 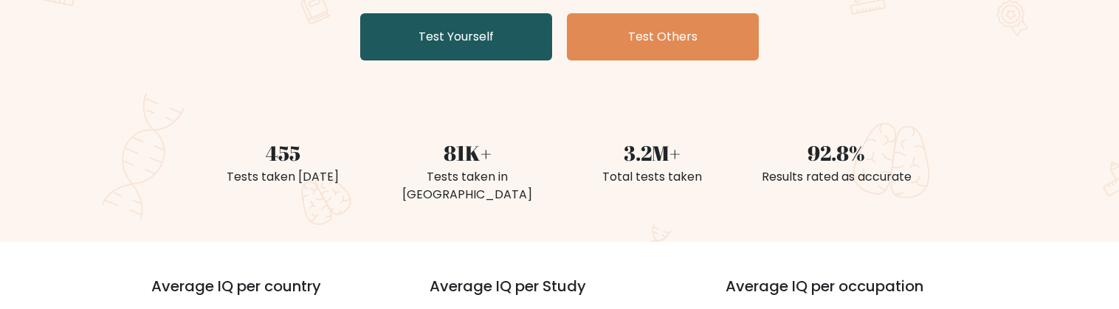 I want to click on div: 455, so click(x=283, y=153).